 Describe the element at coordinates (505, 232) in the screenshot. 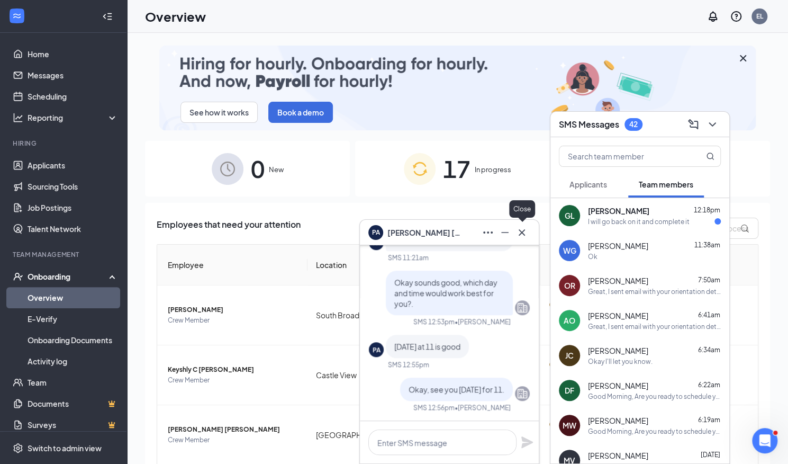

I see `button: Minimize` at that location.